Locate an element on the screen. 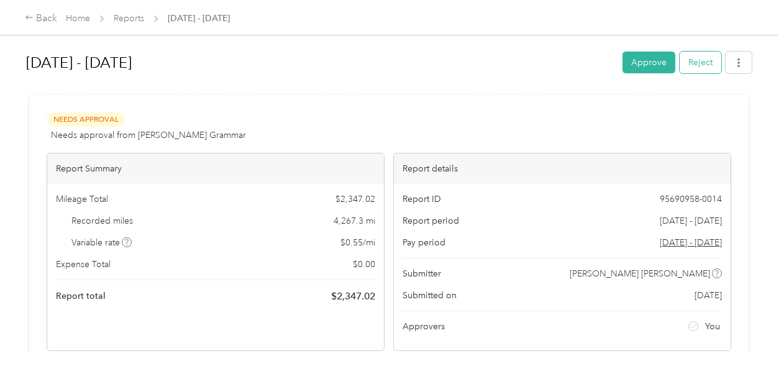  button: Reject is located at coordinates (700, 62).